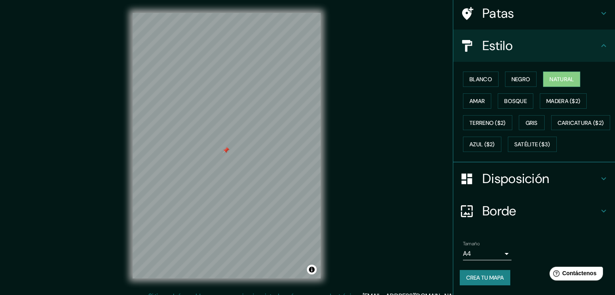 The height and width of the screenshot is (295, 615). I want to click on font: Natural, so click(562, 79).